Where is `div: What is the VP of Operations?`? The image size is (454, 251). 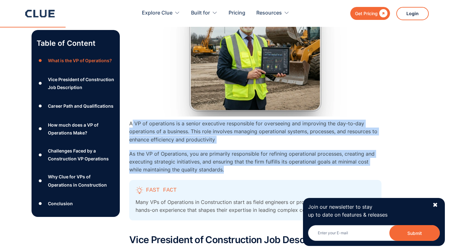 div: What is the VP of Operations? is located at coordinates (80, 60).